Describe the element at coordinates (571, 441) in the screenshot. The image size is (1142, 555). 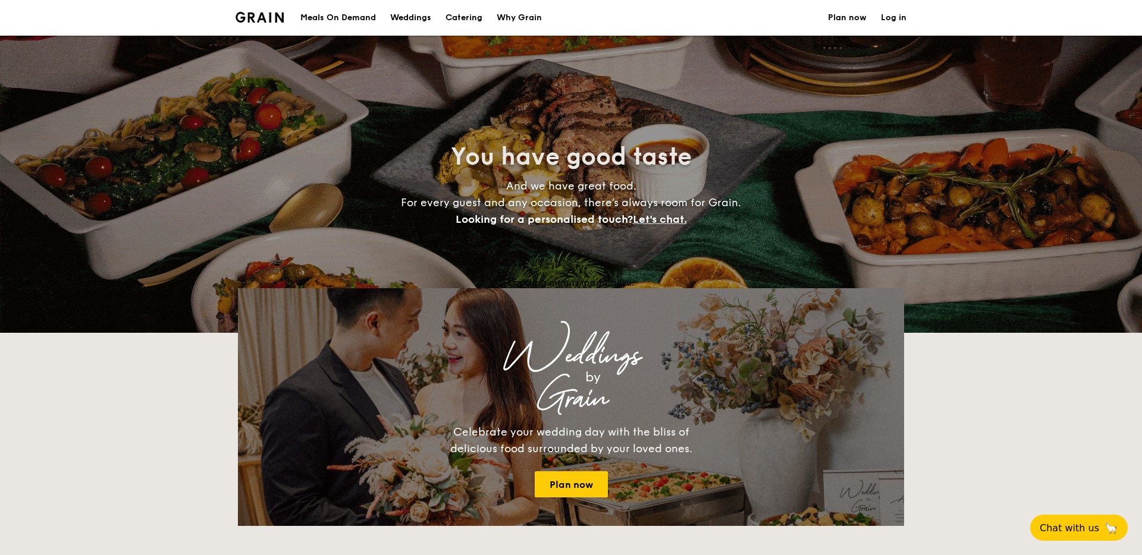
I see `div: Celebrate your wedding day with the bliss of delicious food surrounded by your loved ones.` at that location.